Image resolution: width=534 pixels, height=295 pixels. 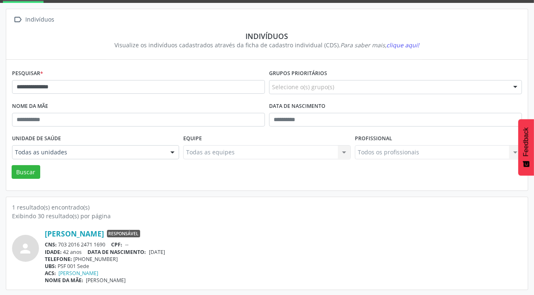 What do you see at coordinates (27, 73) in the screenshot?
I see `label: Pesquisar` at bounding box center [27, 73].